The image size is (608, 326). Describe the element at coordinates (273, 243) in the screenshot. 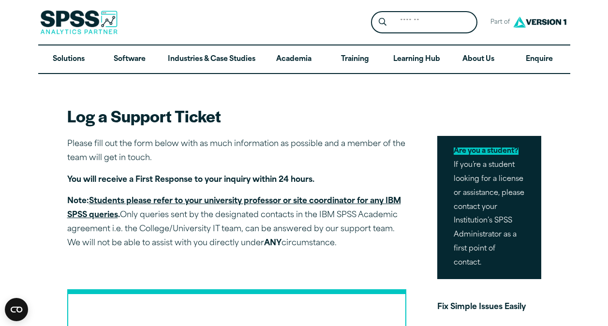

I see `strong: ANY` at that location.